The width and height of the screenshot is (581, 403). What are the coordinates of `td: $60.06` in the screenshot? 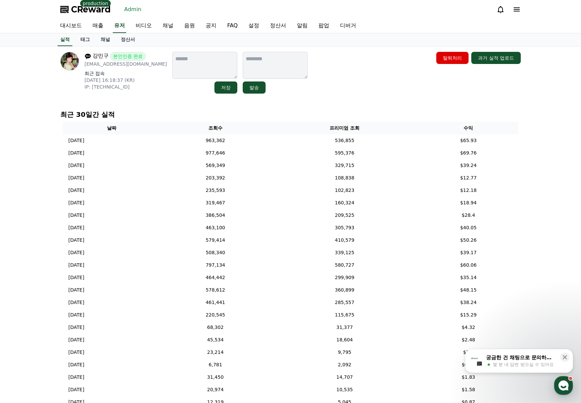 It's located at (468, 265).